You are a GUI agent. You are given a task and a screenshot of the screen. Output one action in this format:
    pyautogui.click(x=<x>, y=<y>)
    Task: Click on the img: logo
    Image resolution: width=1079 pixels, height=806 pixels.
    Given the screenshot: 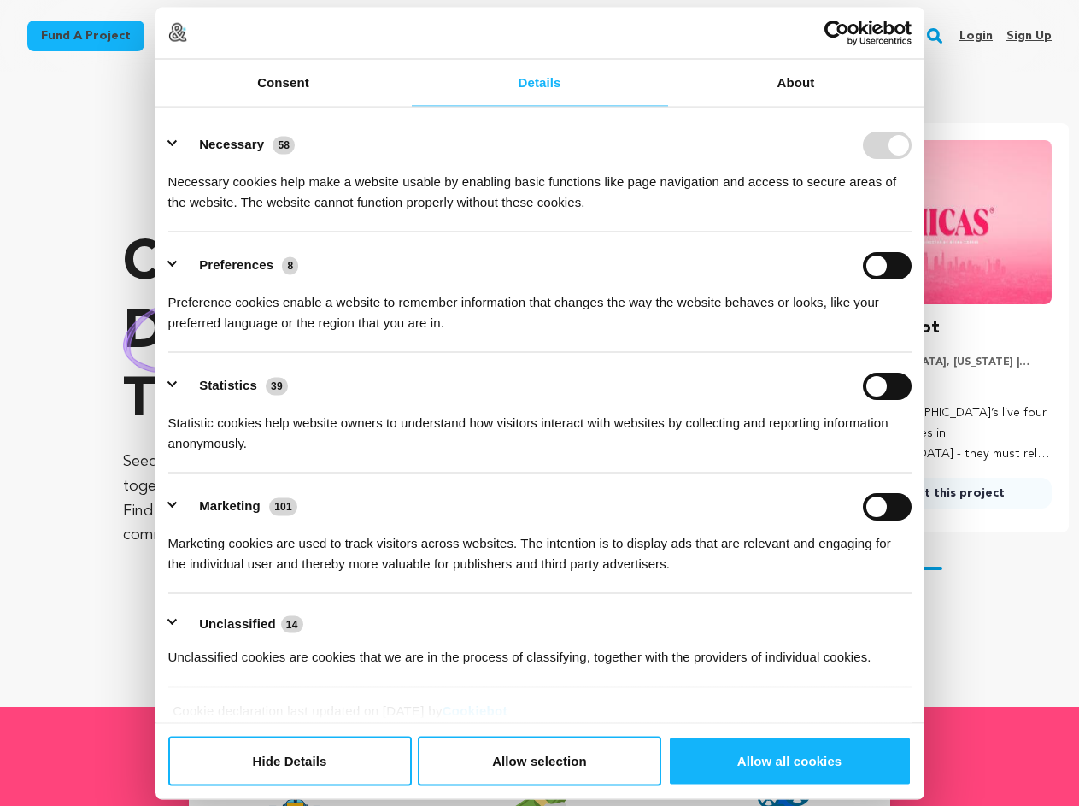 What is the action you would take?
    pyautogui.click(x=178, y=32)
    